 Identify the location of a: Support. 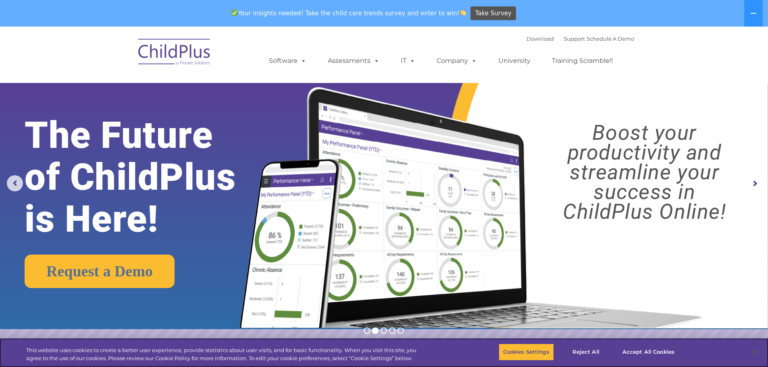
(574, 39).